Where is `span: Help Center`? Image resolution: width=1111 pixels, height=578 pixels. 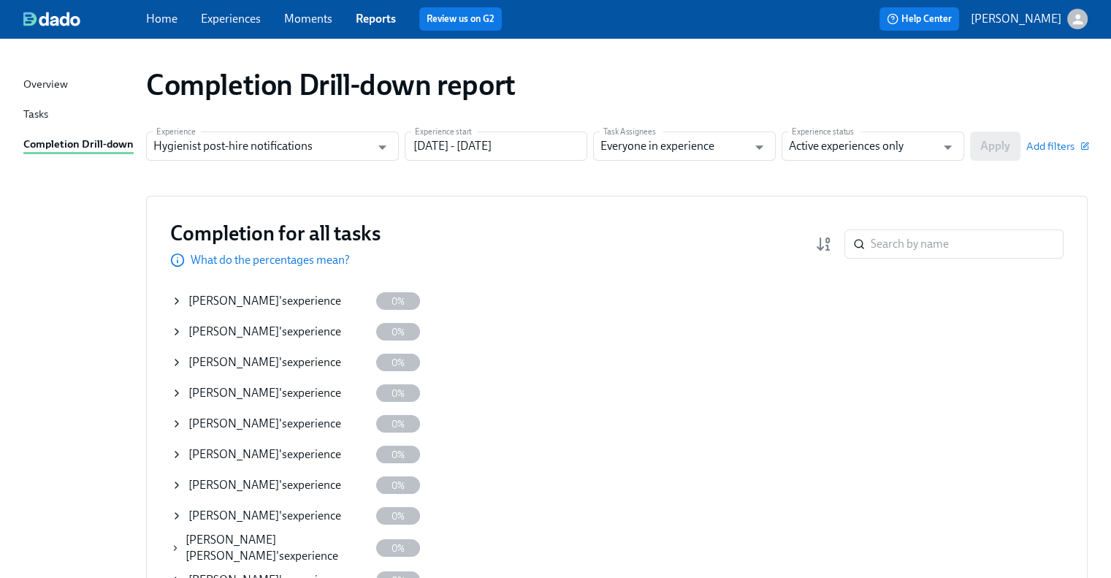
span: Help Center is located at coordinates (919, 19).